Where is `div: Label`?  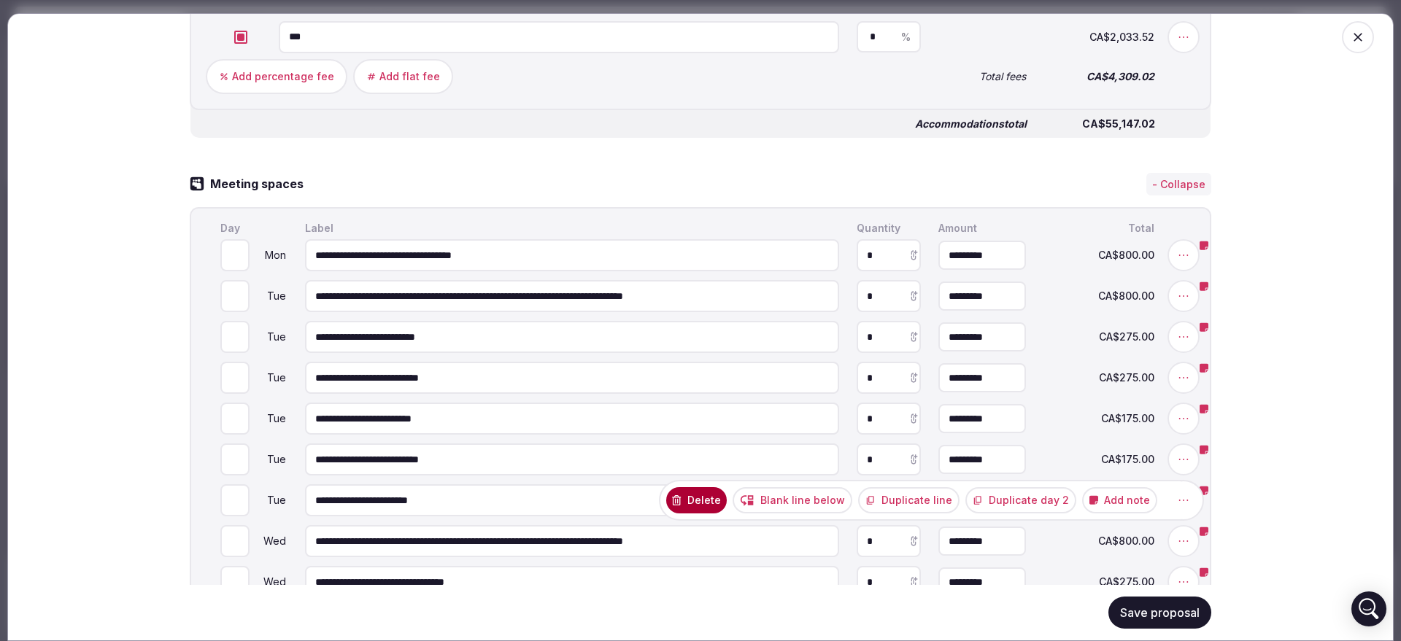 div: Label is located at coordinates (572, 228).